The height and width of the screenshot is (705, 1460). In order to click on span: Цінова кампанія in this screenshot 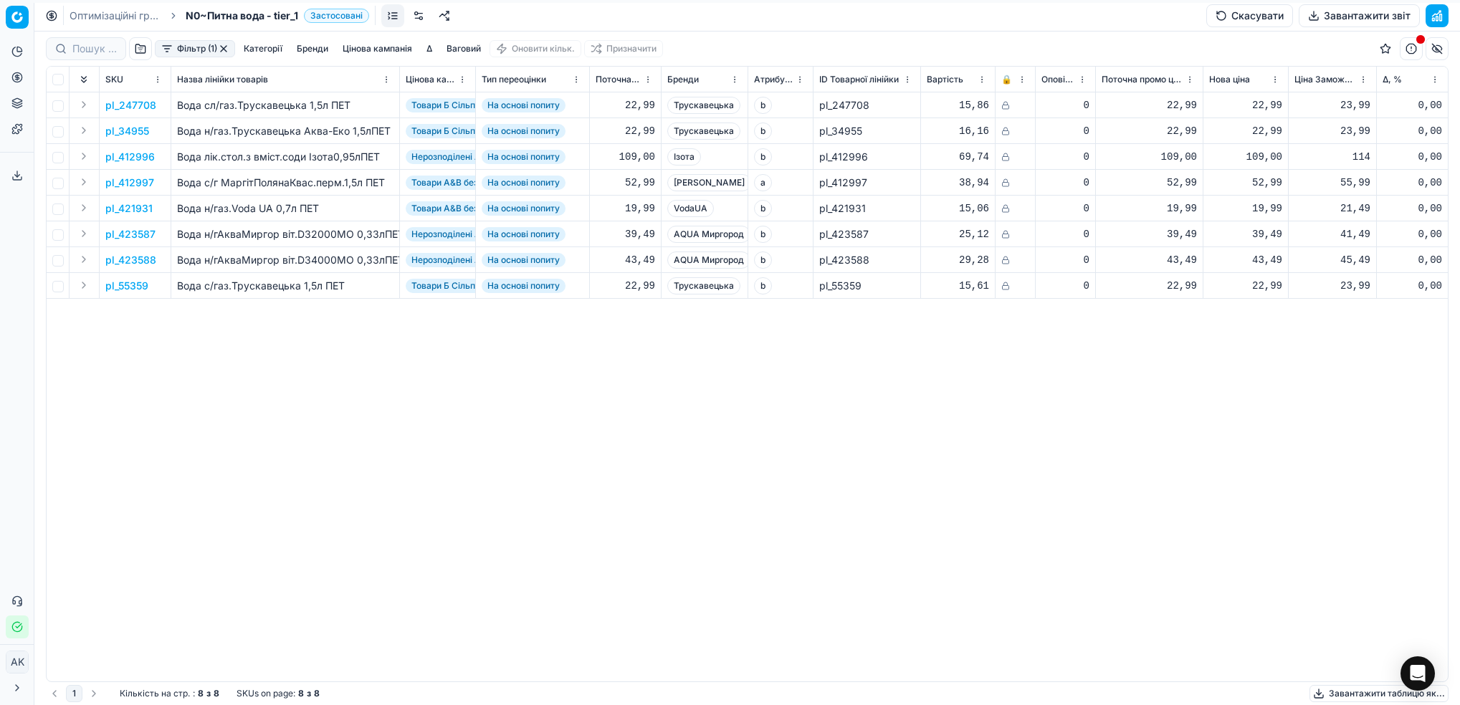, I will do `click(430, 80)`.